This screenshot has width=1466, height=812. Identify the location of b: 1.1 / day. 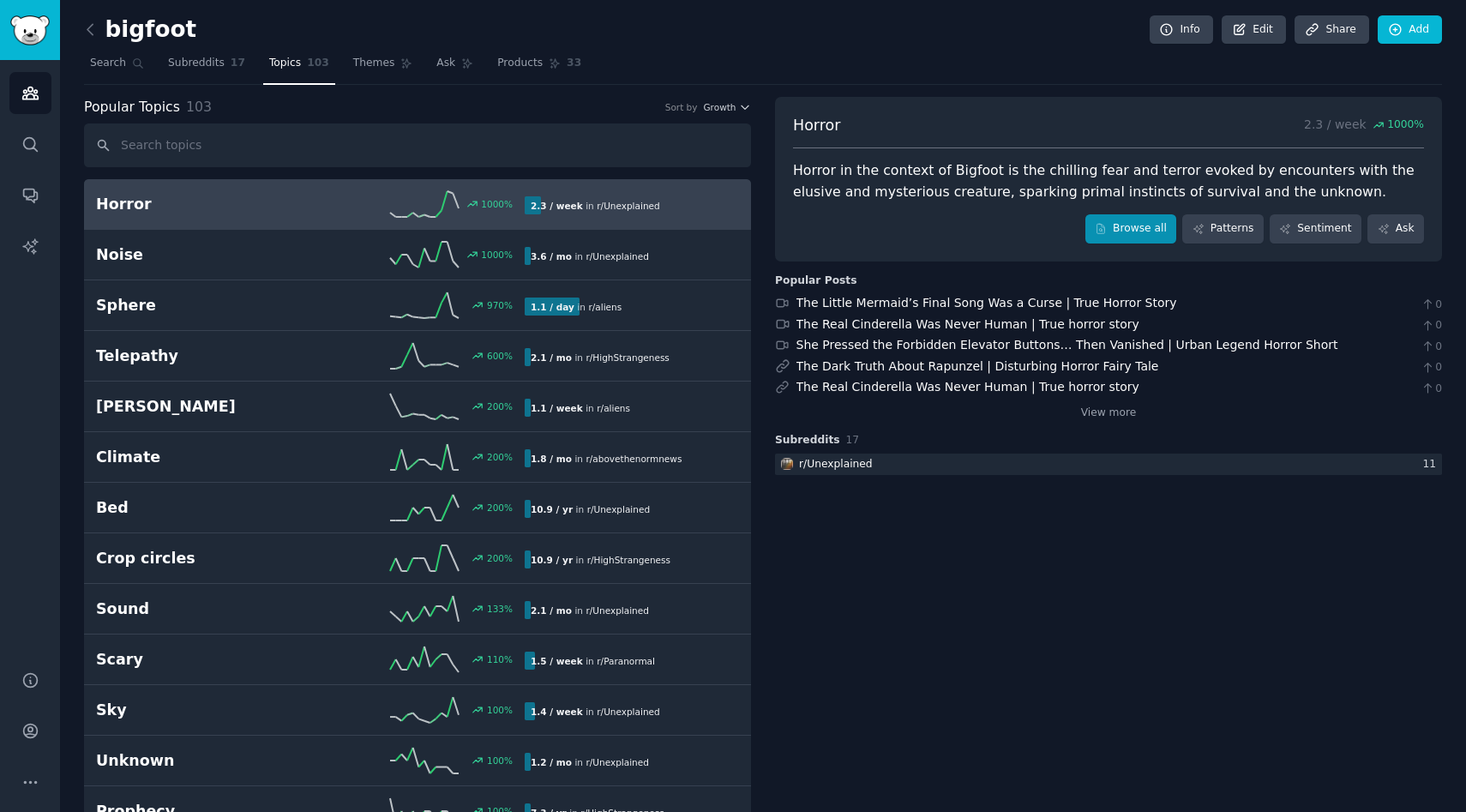
(552, 307).